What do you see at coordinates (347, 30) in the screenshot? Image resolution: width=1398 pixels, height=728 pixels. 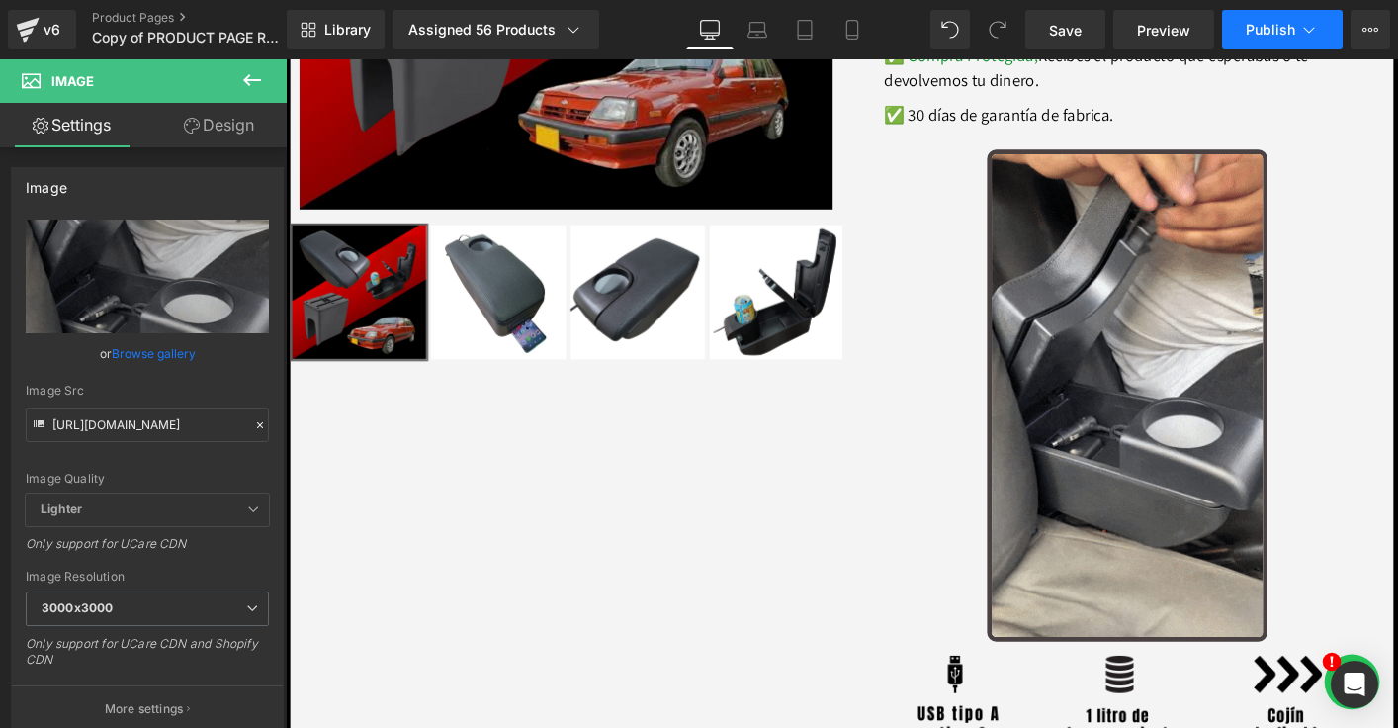 I see `span: Library` at bounding box center [347, 30].